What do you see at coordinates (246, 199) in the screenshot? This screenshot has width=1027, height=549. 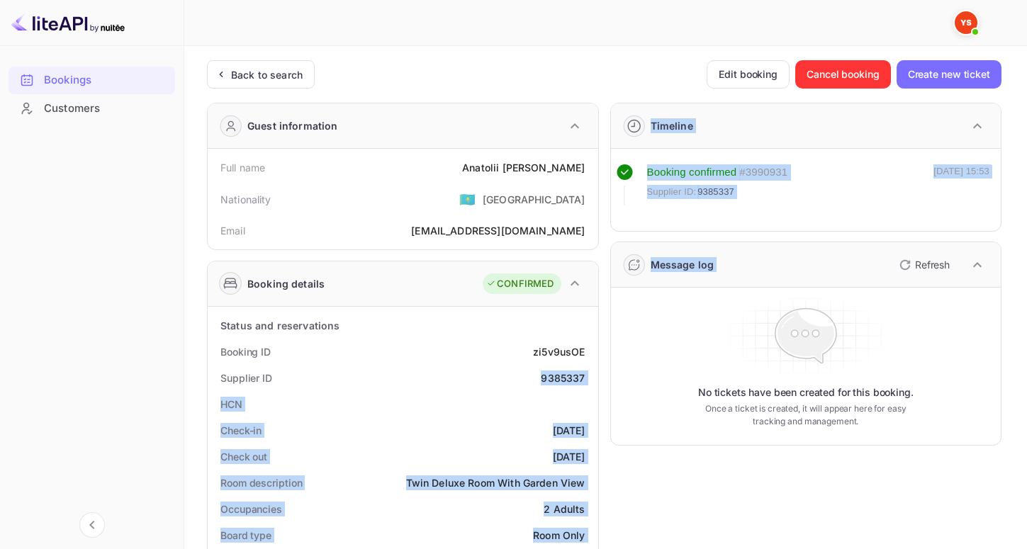 I see `div: Nationality` at bounding box center [246, 199].